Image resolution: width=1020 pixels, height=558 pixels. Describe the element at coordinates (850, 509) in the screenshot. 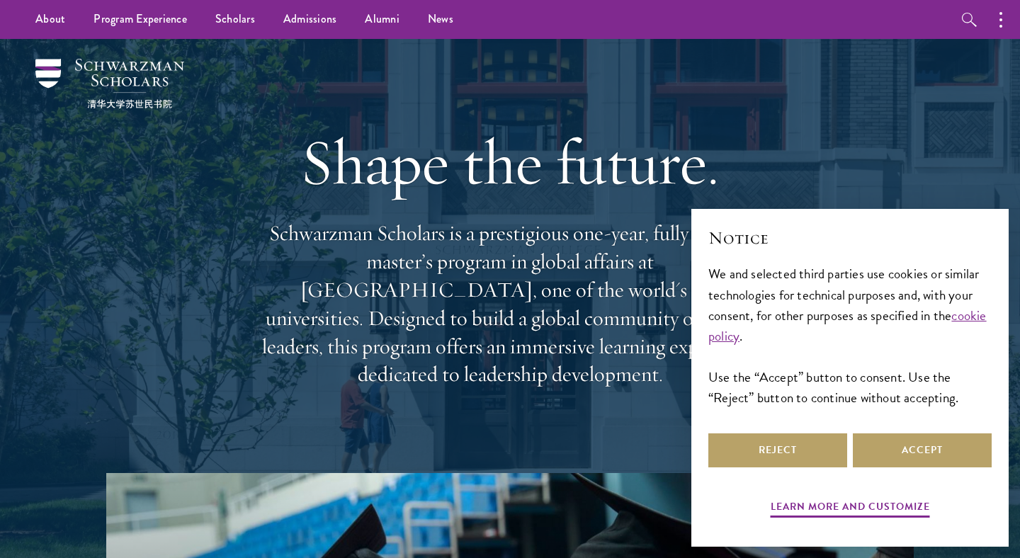

I see `button: Learn more and customize` at that location.